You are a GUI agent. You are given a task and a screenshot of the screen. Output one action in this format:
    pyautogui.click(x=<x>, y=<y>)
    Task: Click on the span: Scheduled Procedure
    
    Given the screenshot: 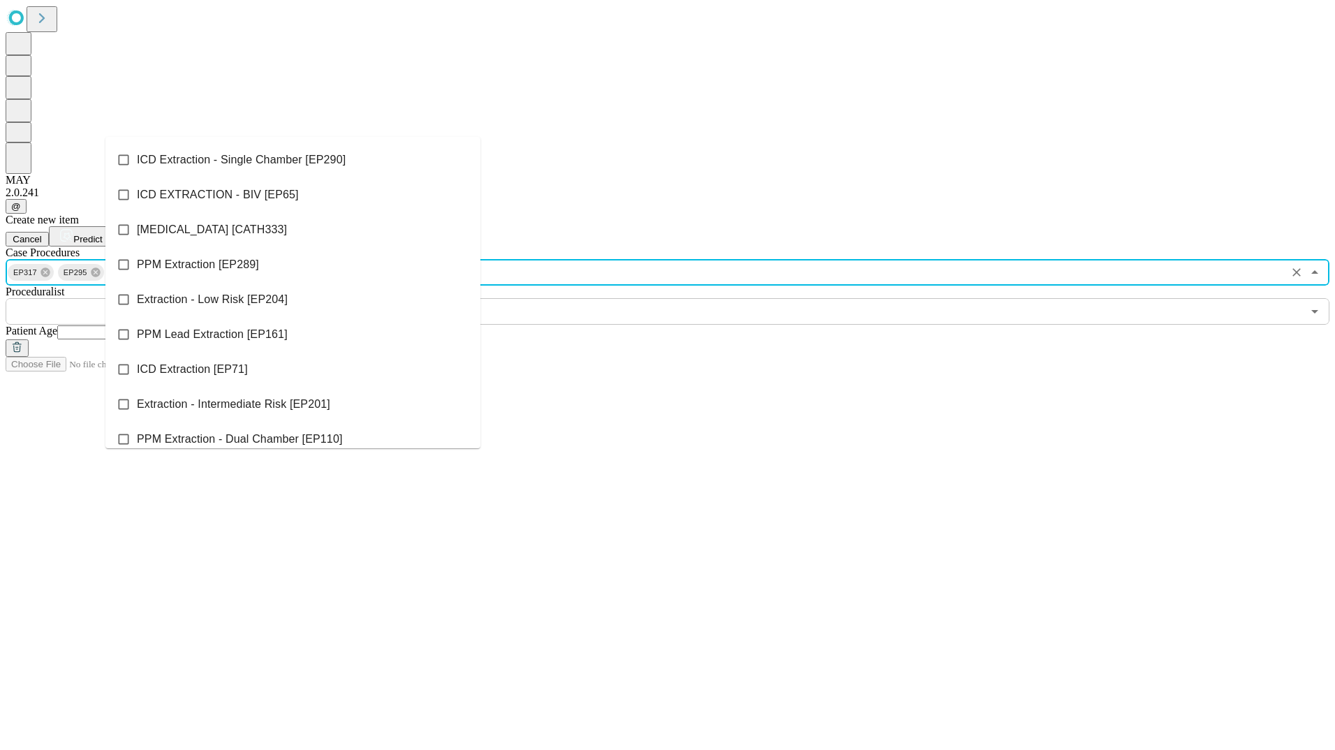 What is the action you would take?
    pyautogui.click(x=43, y=252)
    